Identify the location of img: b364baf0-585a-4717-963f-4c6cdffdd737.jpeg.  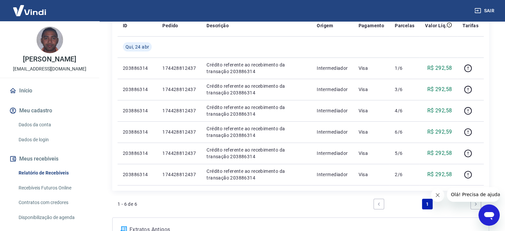
(50, 40).